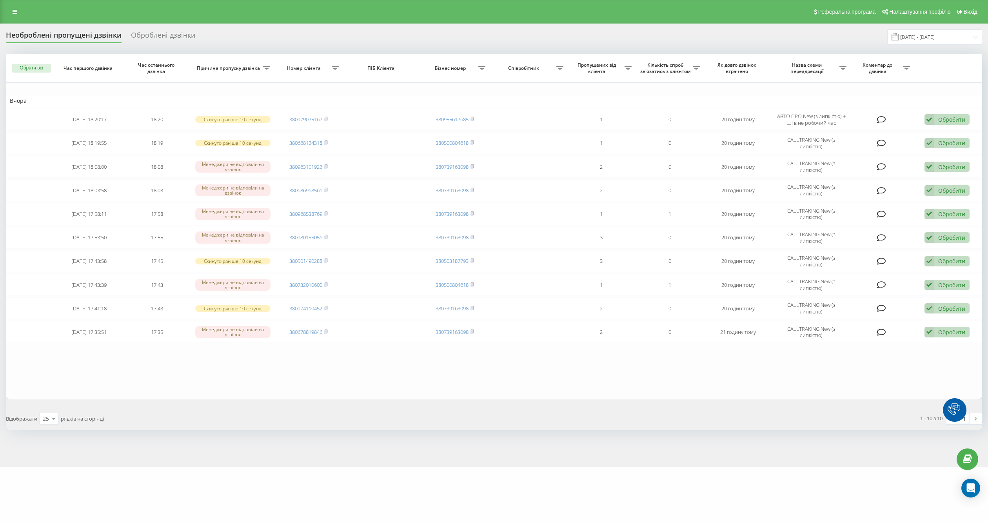 The height and width of the screenshot is (523, 988). What do you see at coordinates (738, 332) in the screenshot?
I see `td: 21 годину тому` at bounding box center [738, 332].